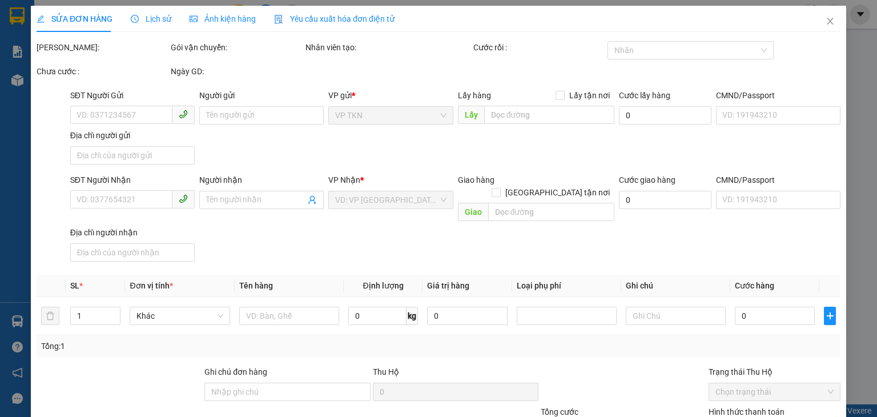 This screenshot has height=417, width=877. I want to click on div: Gói vận chuyển:, so click(236, 47).